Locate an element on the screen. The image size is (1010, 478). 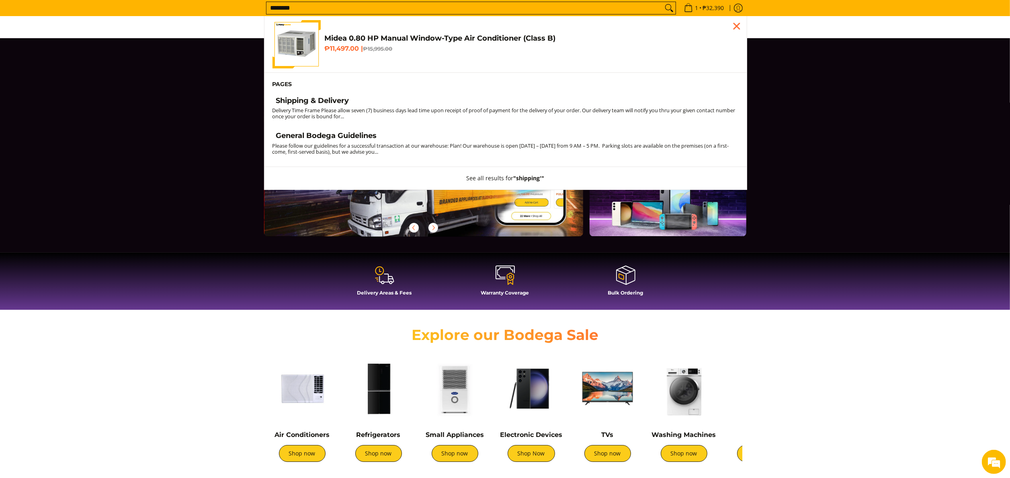
button: See all results for"shipping'" is located at coordinates (506, 178).